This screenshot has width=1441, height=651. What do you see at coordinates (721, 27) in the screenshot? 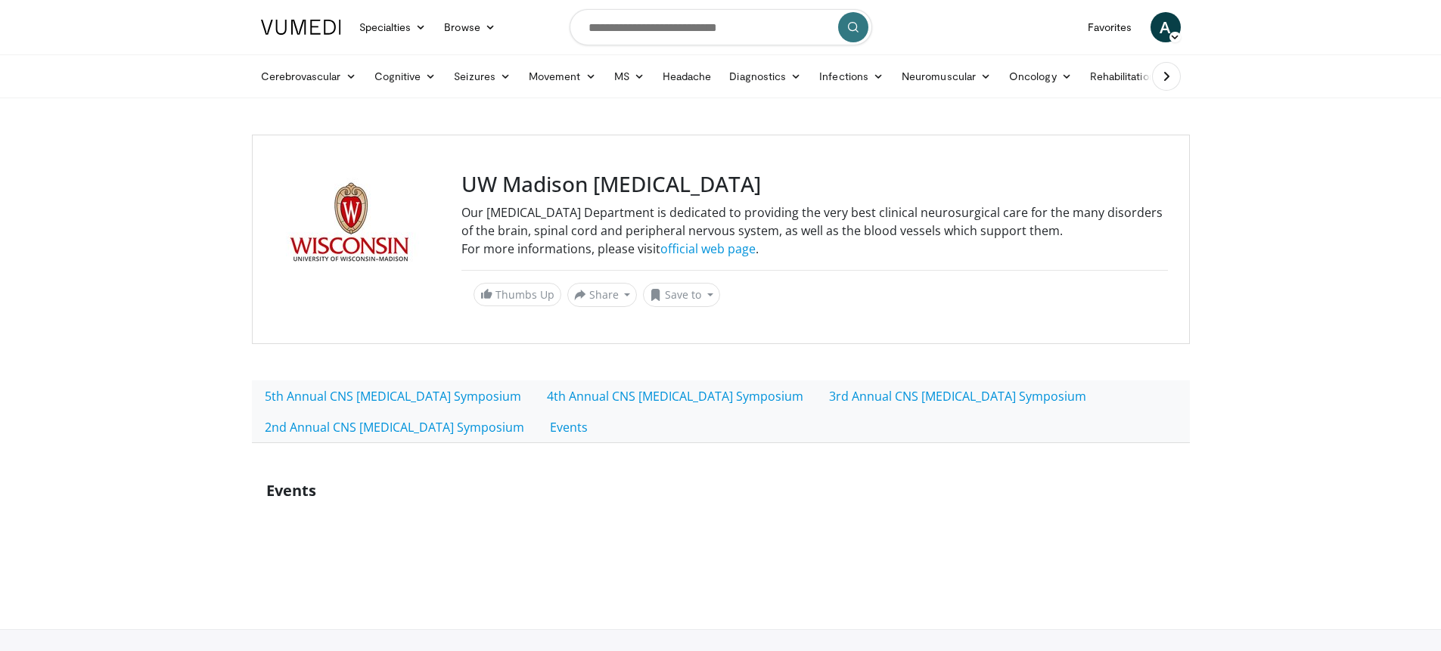
I see `input: Search topics, interventions` at bounding box center [721, 27].